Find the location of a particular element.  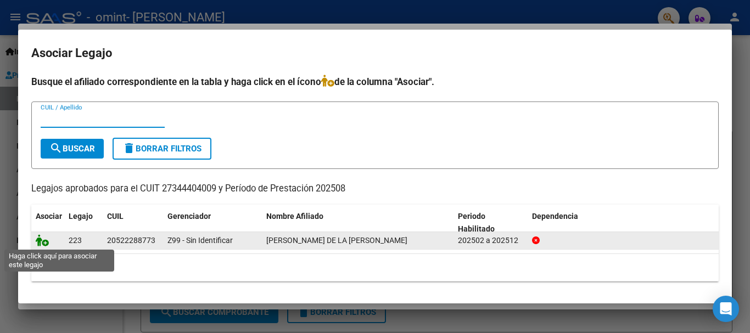

span: Gerenciador is located at coordinates (189, 216).